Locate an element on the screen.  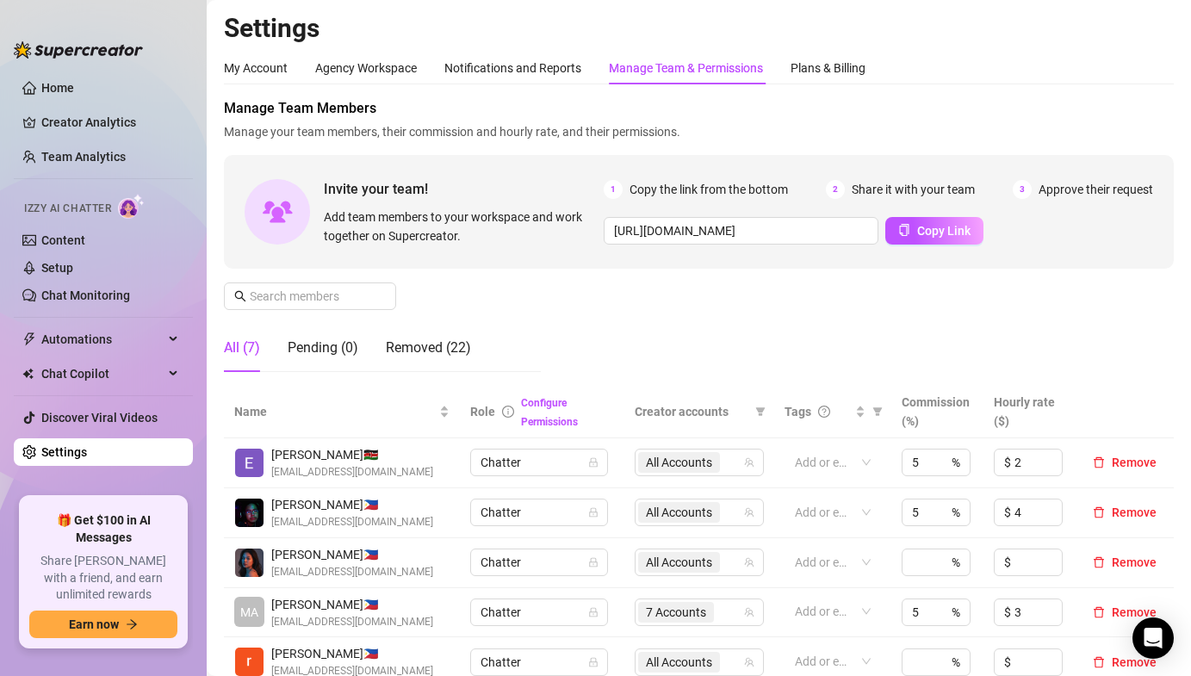
span: Share it with your team is located at coordinates (913, 190).